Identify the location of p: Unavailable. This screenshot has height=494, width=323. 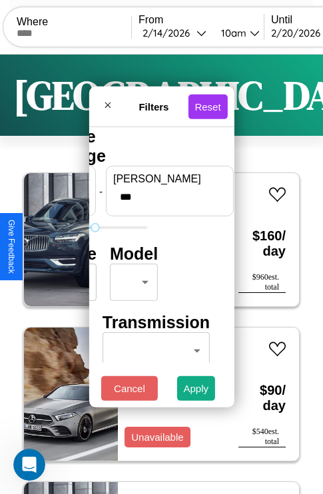
(157, 437).